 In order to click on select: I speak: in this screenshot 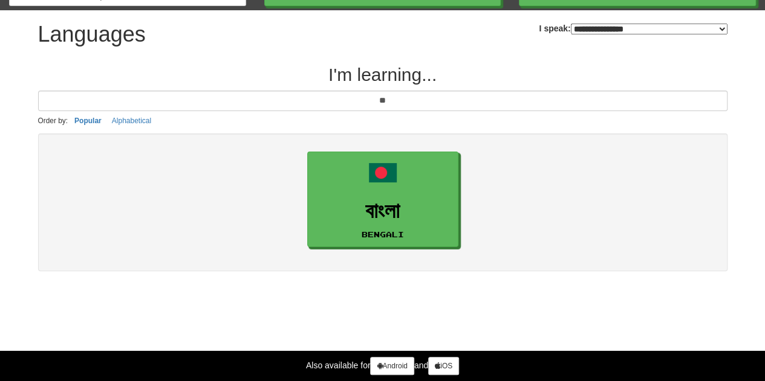, I will do `click(649, 29)`.